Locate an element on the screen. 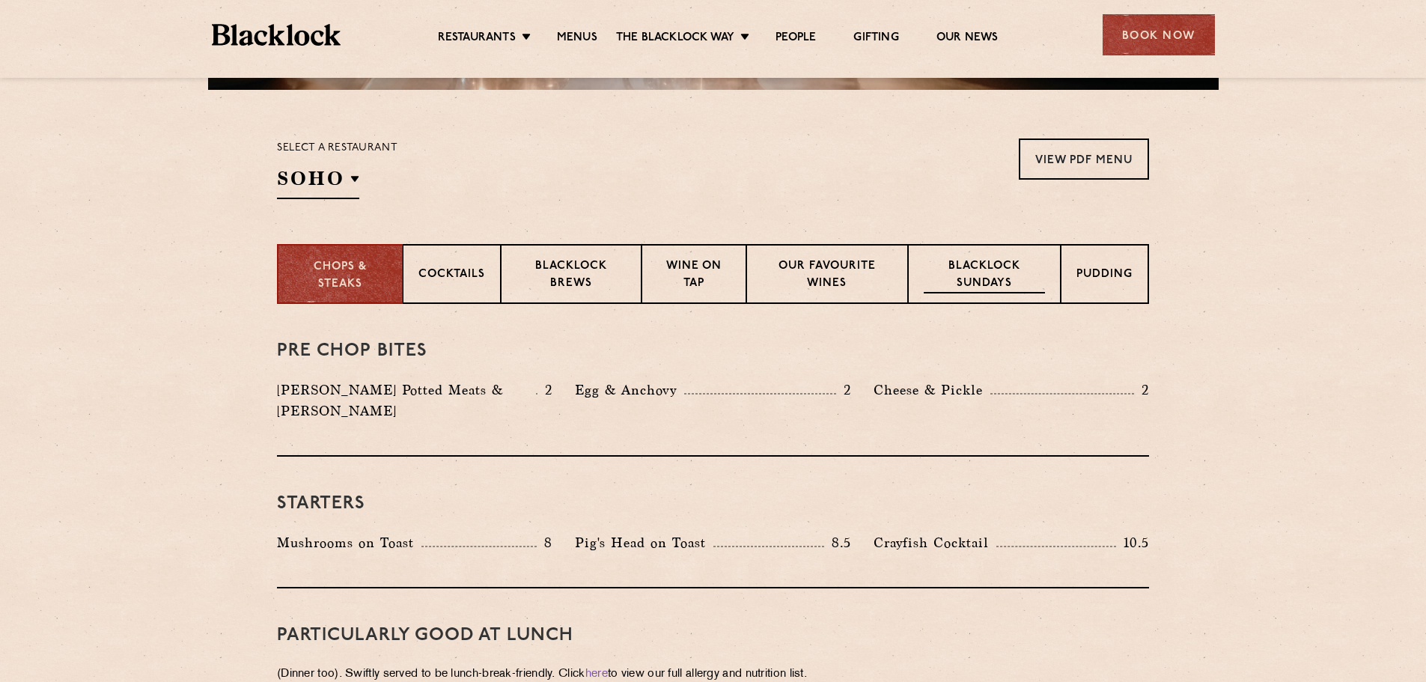 This screenshot has height=682, width=1426. a: here is located at coordinates (596, 674).